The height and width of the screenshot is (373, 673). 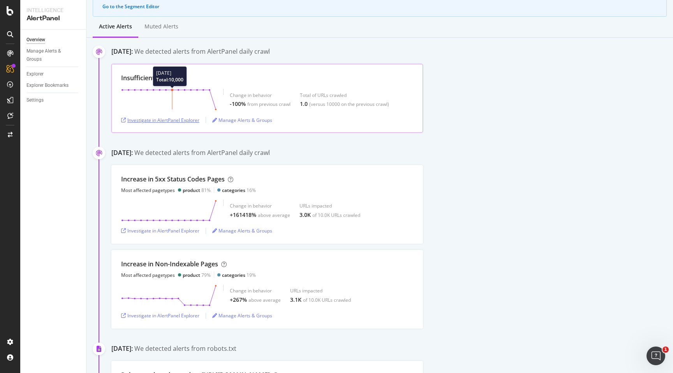 What do you see at coordinates (239, 275) in the screenshot?
I see `div: 19%` at bounding box center [239, 275].